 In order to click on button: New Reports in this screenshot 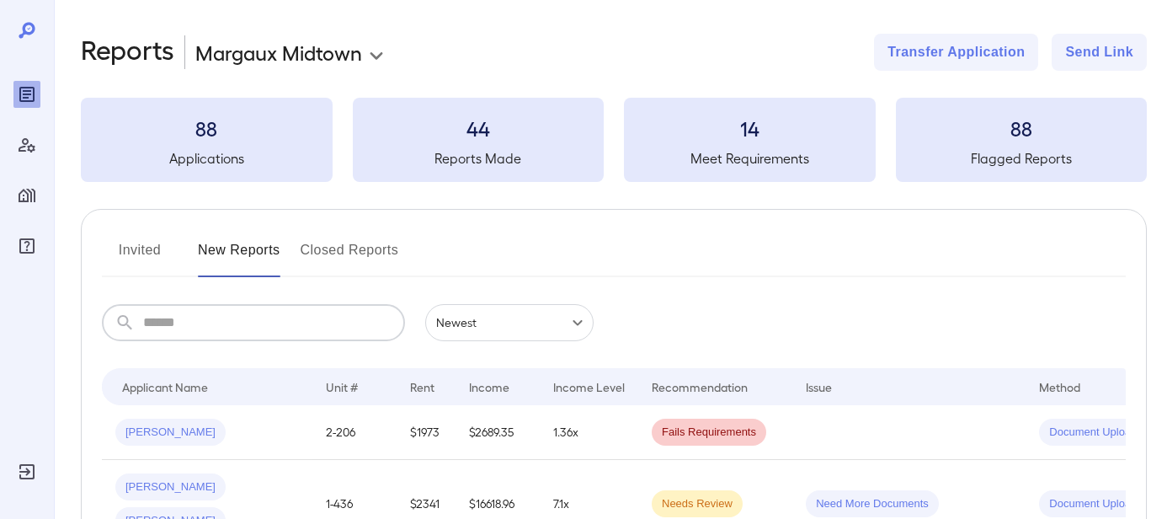, I will do `click(239, 257)`.